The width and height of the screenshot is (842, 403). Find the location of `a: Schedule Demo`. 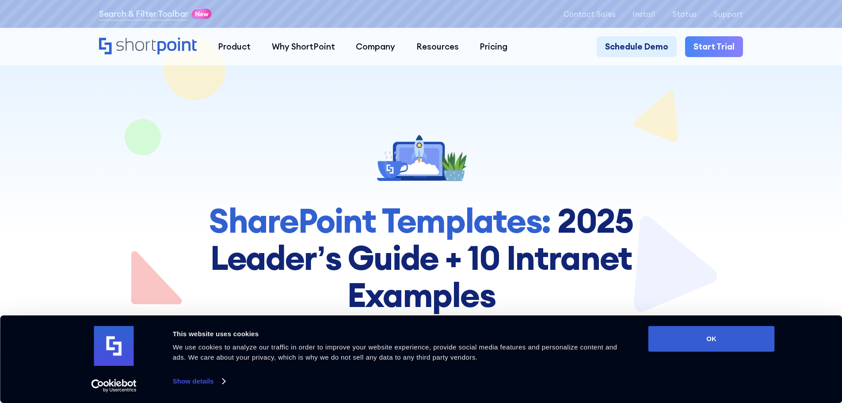

a: Schedule Demo is located at coordinates (637, 47).